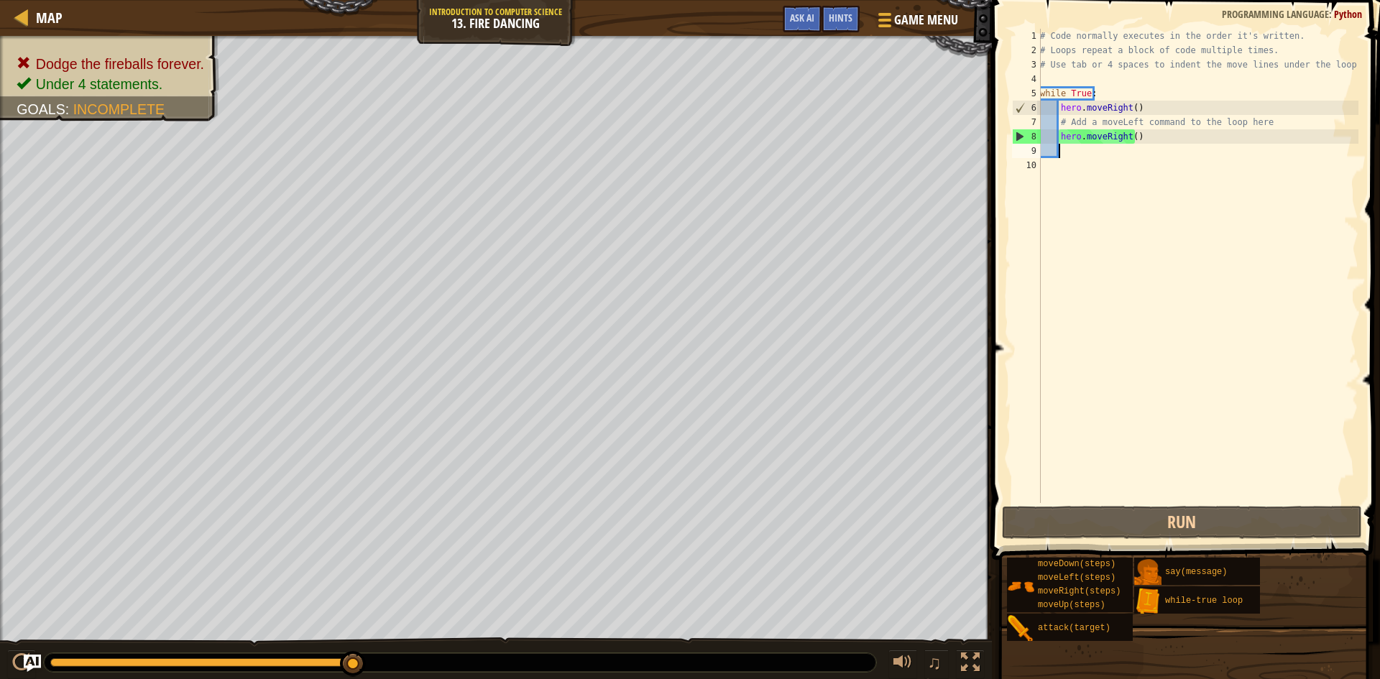 The width and height of the screenshot is (1380, 679). What do you see at coordinates (1182, 523) in the screenshot?
I see `button: Run` at bounding box center [1182, 523].